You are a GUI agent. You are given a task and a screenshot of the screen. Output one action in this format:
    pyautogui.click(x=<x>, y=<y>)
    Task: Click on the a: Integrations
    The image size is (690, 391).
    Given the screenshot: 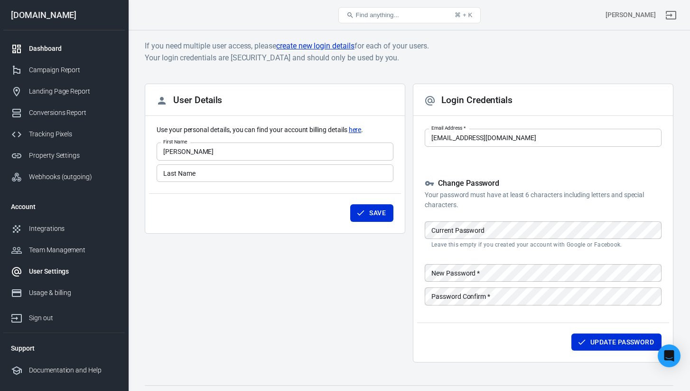 What is the action you would take?
    pyautogui.click(x=64, y=228)
    